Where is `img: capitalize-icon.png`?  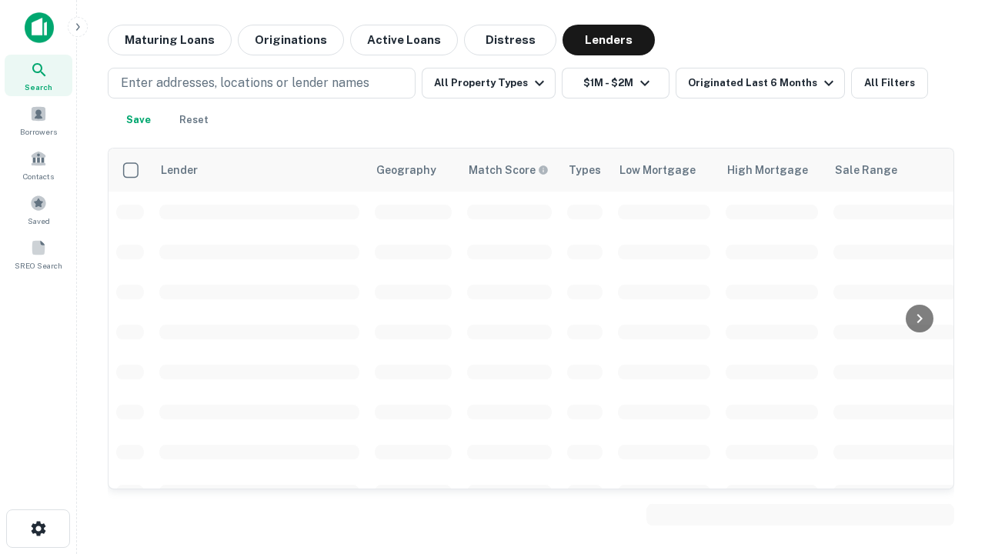
img: capitalize-icon.png is located at coordinates (39, 28).